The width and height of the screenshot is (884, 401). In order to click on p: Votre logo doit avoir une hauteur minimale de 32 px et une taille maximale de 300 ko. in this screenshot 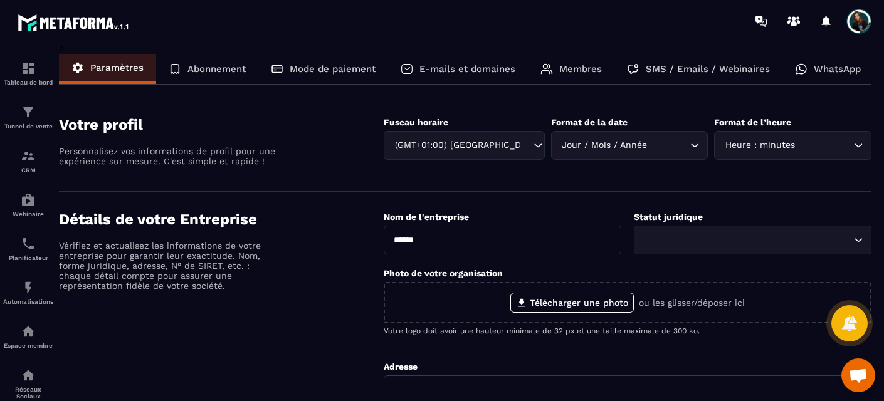, I will do `click(628, 331)`.